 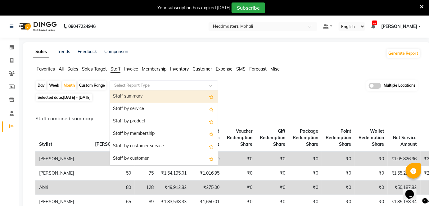 I want to click on div: Staff by customer, so click(x=164, y=158).